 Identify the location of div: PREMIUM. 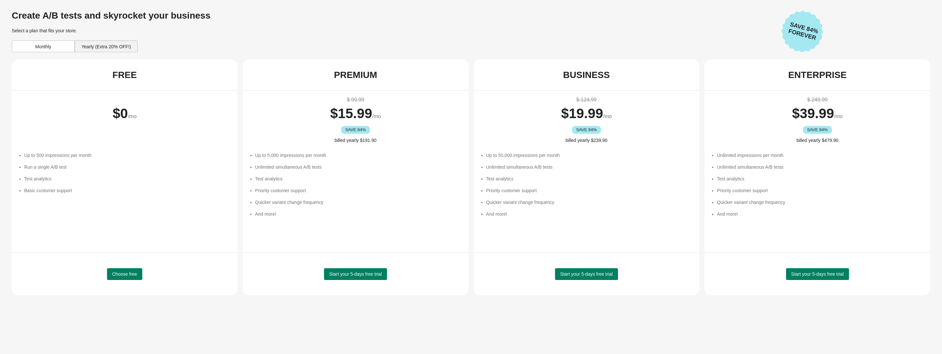
(356, 75).